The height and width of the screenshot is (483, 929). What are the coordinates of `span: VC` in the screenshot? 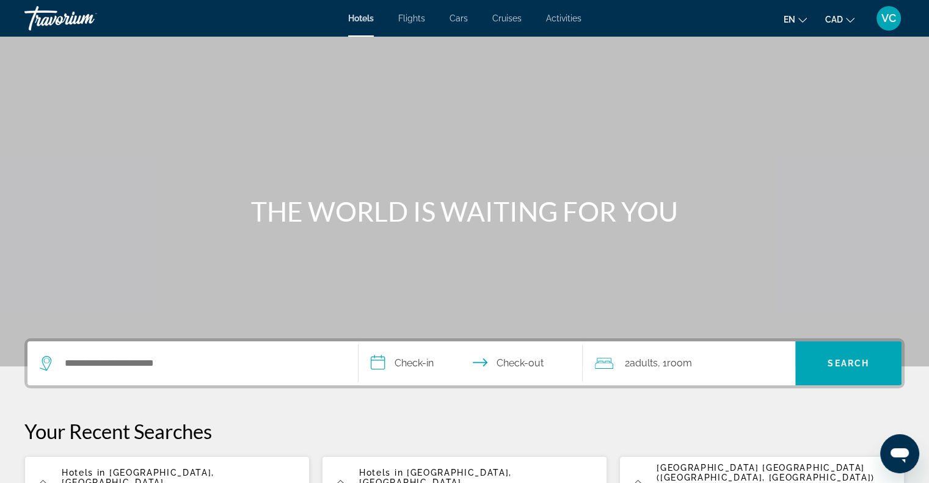 It's located at (889, 18).